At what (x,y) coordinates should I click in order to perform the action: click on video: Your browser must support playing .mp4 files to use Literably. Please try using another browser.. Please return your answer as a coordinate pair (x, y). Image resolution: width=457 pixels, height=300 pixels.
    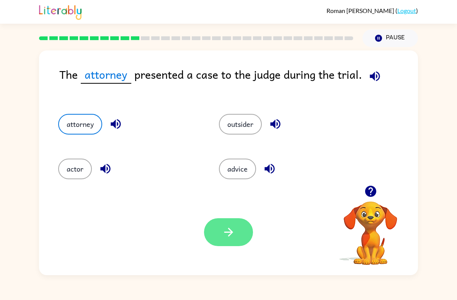
    Looking at the image, I should click on (371, 228).